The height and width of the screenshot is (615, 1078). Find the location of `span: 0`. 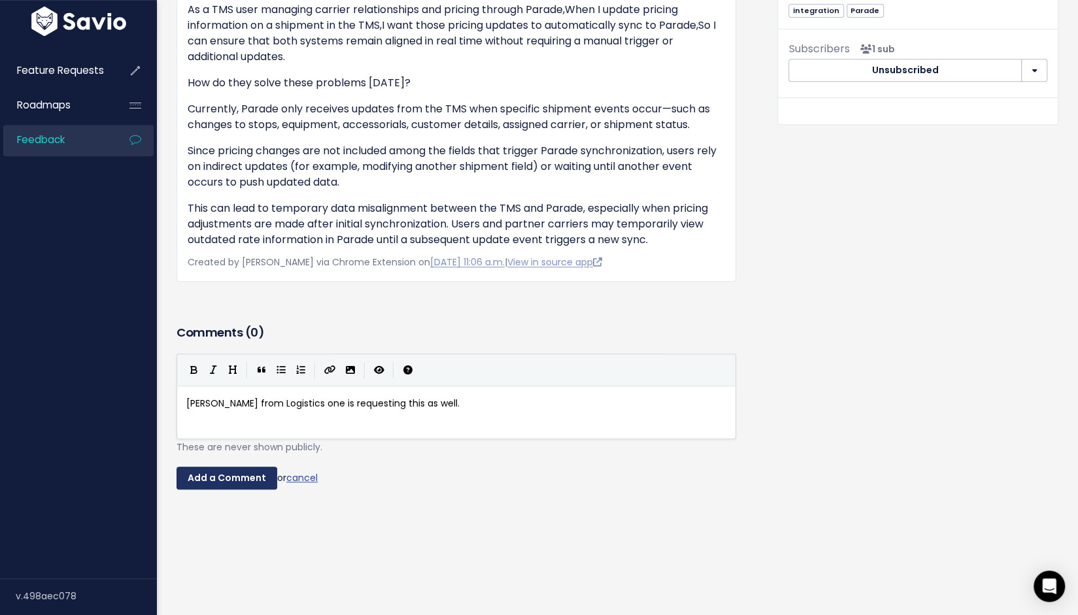

span: 0 is located at coordinates (254, 332).